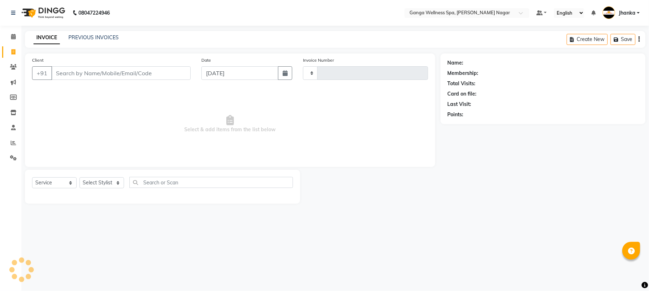 This screenshot has height=291, width=649. Describe the element at coordinates (461, 83) in the screenshot. I see `div: Total Visits:` at that location.